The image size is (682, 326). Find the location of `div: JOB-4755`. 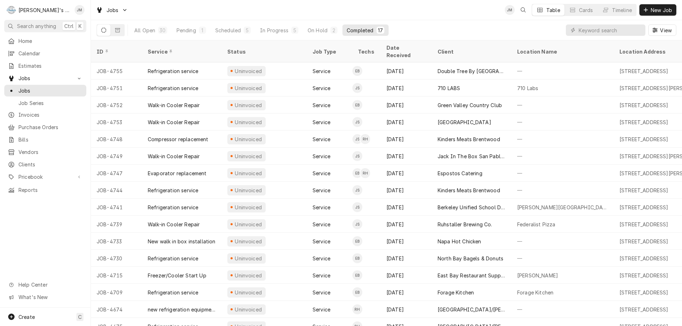

div: JOB-4755 is located at coordinates (116, 71).